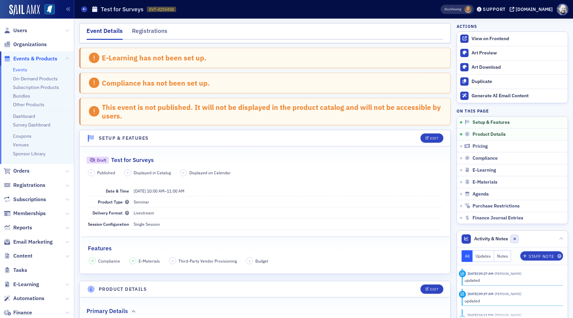 The height and width of the screenshot is (318, 573). Describe the element at coordinates (155, 191) in the screenshot. I see `time: 10:00 AM` at that location.